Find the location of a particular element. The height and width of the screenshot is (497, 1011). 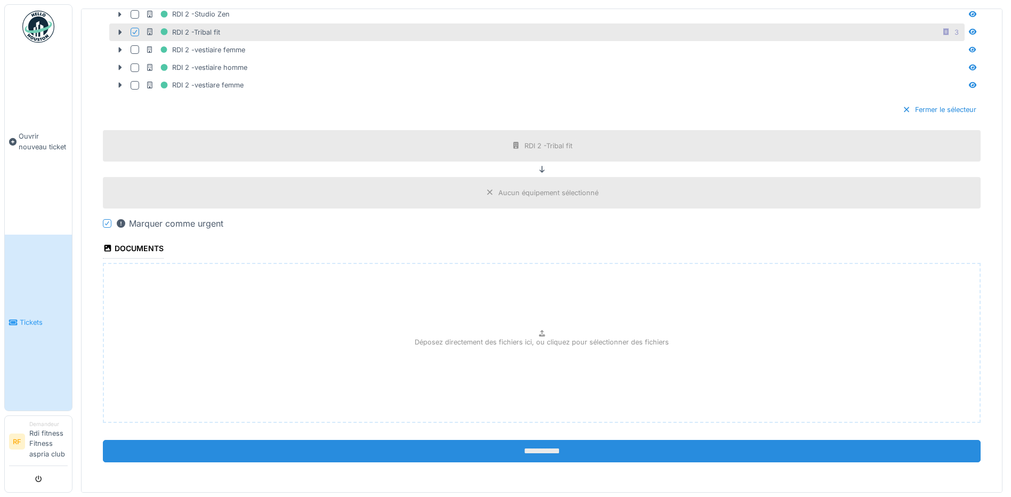

div: 3 is located at coordinates (957, 32).